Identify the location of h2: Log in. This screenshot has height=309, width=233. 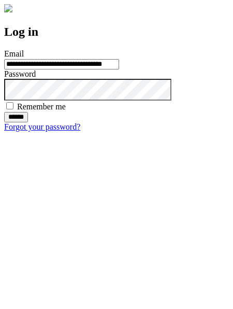
(117, 32).